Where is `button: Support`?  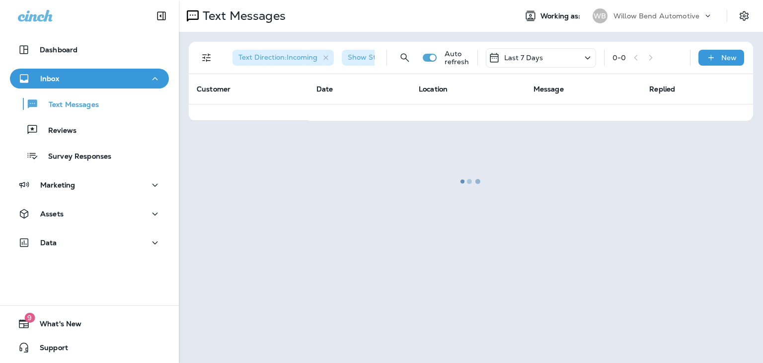 button: Support is located at coordinates (89, 347).